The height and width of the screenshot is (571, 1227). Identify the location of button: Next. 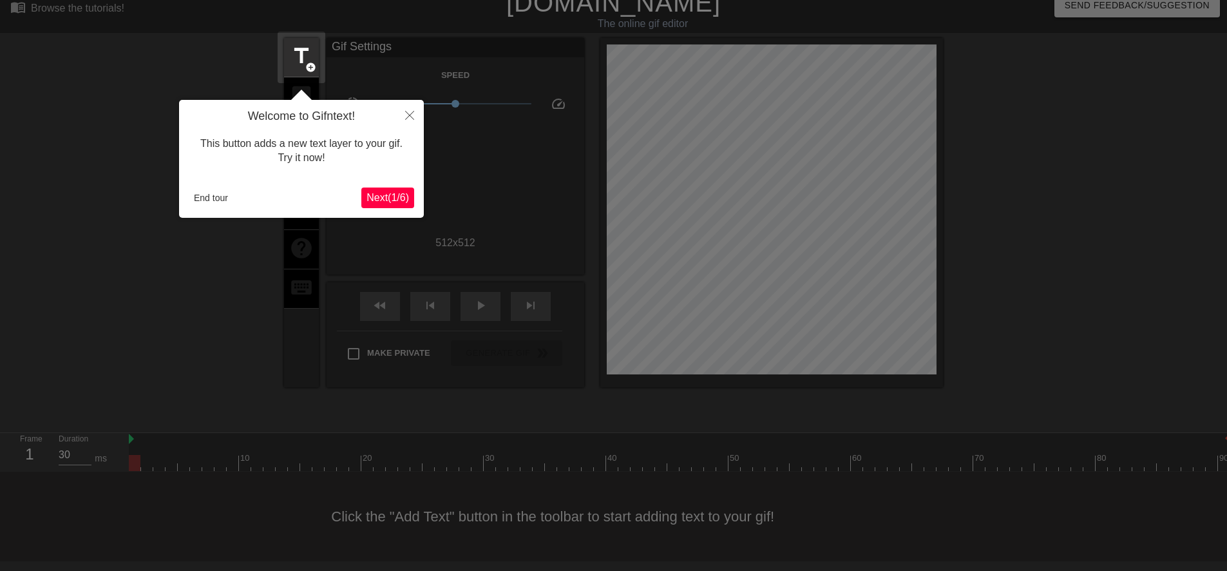
(388, 198).